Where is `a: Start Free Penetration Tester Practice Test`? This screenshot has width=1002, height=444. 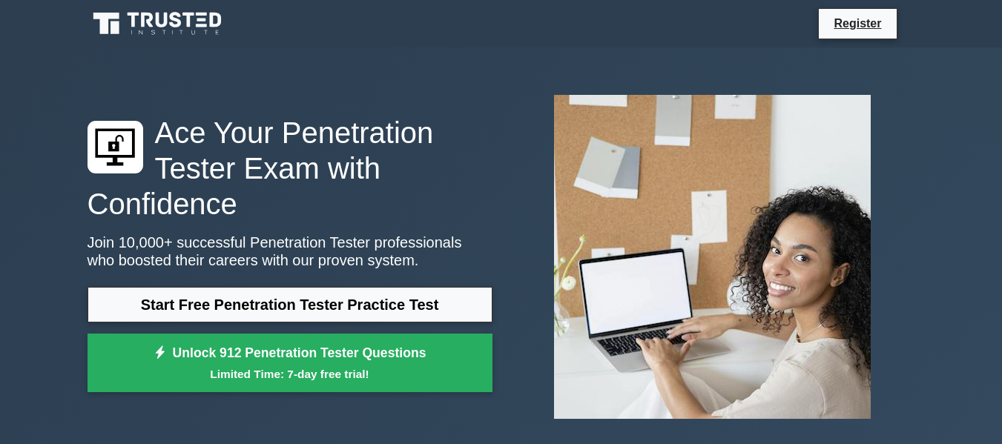 a: Start Free Penetration Tester Practice Test is located at coordinates (290, 305).